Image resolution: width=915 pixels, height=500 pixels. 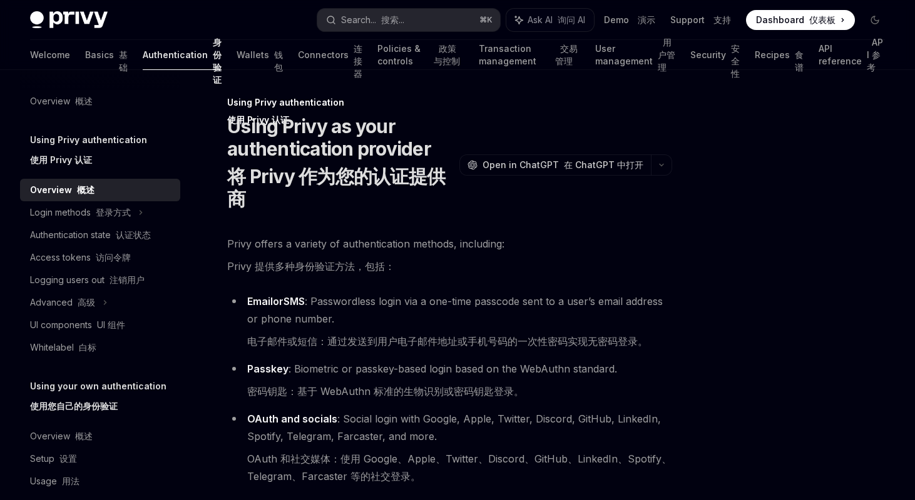 I want to click on div: Setup, so click(x=53, y=459).